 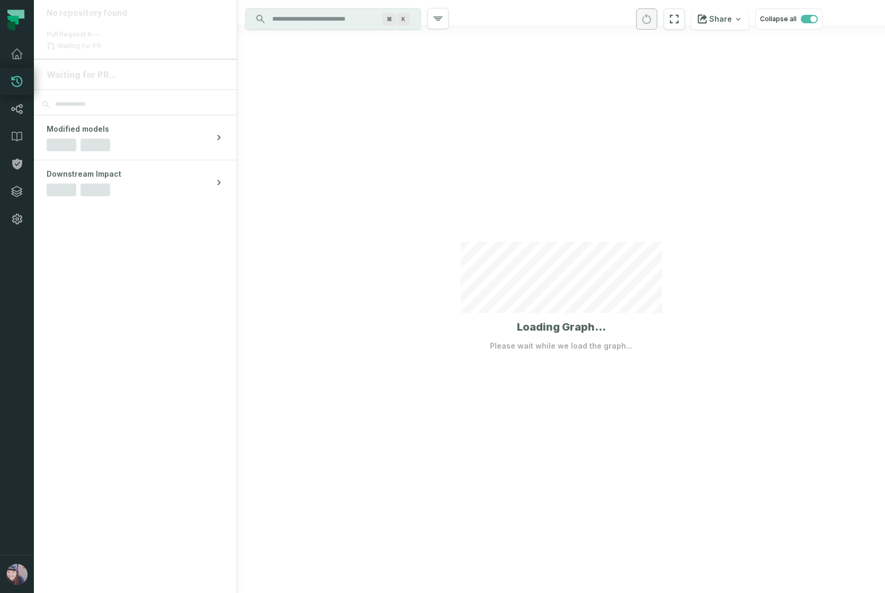 I want to click on span: Downstream Impact, so click(x=84, y=174).